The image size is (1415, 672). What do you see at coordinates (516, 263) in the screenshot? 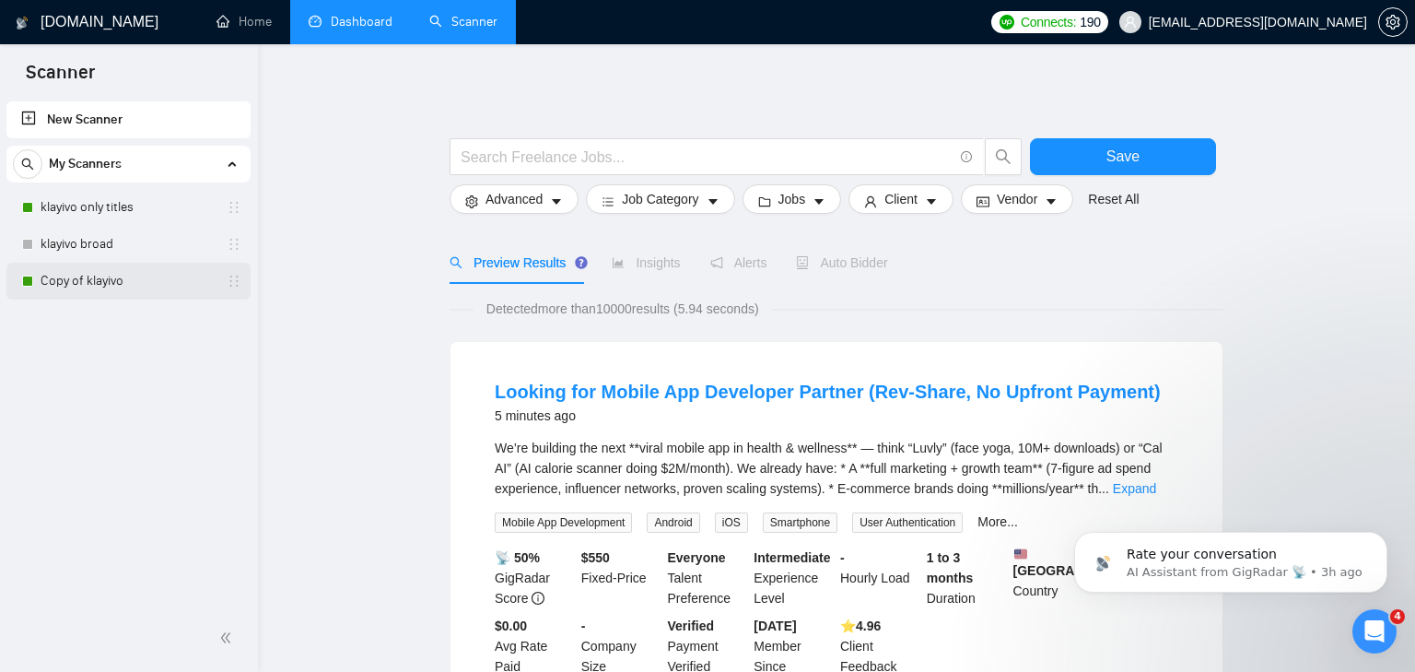
I see `span: Preview Results` at bounding box center [516, 263].